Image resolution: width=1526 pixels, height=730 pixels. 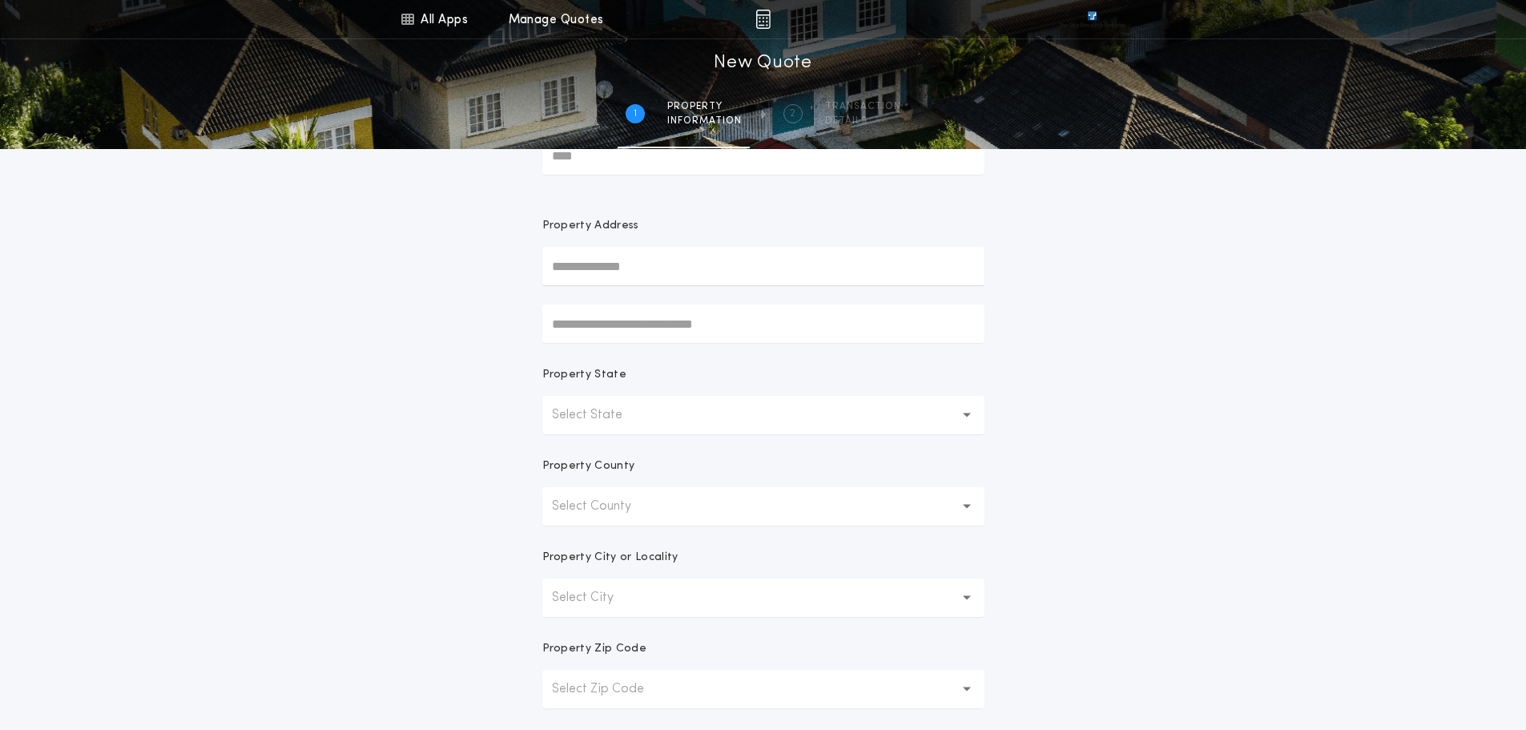 I want to click on button: Select County, so click(x=764, y=506).